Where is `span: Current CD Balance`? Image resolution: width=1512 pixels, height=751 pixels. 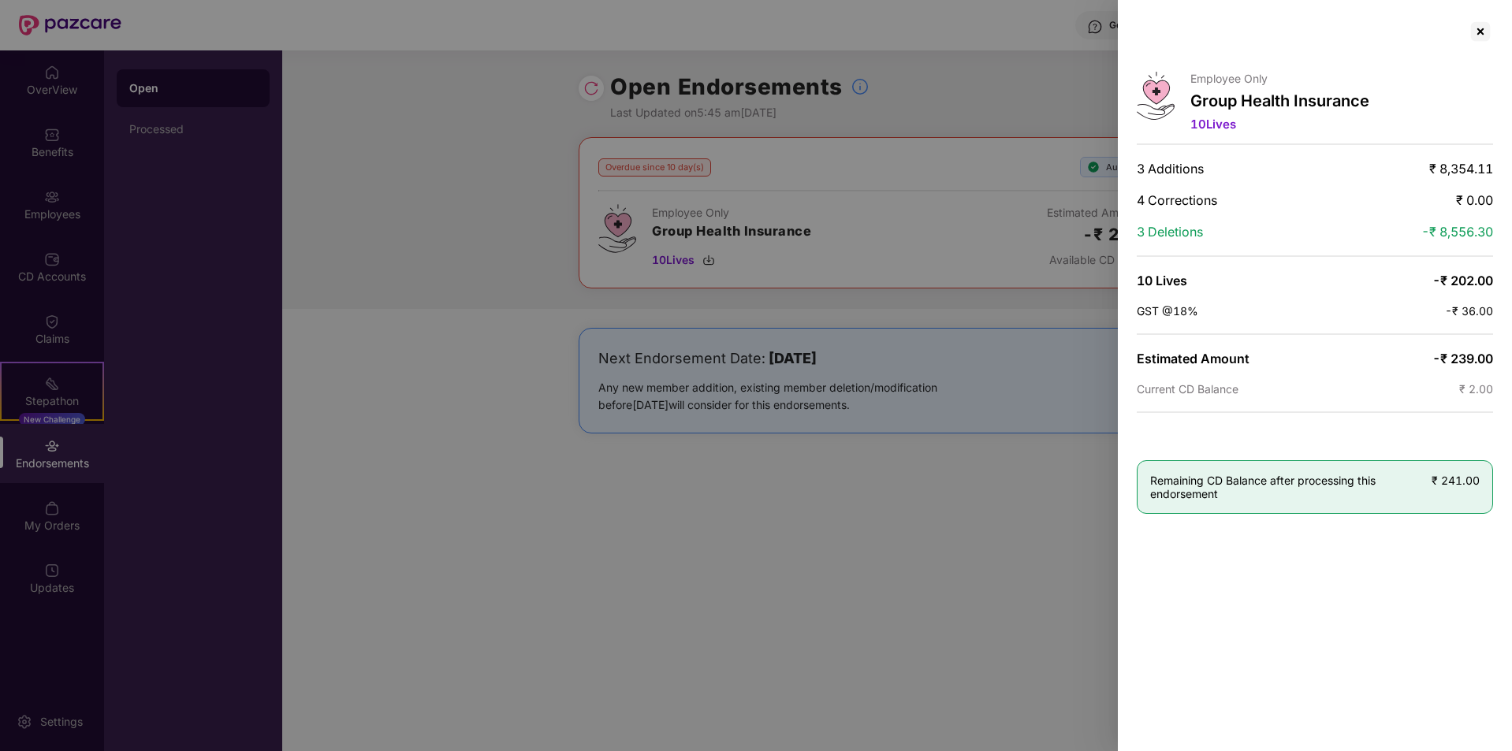 span: Current CD Balance is located at coordinates (1187, 389).